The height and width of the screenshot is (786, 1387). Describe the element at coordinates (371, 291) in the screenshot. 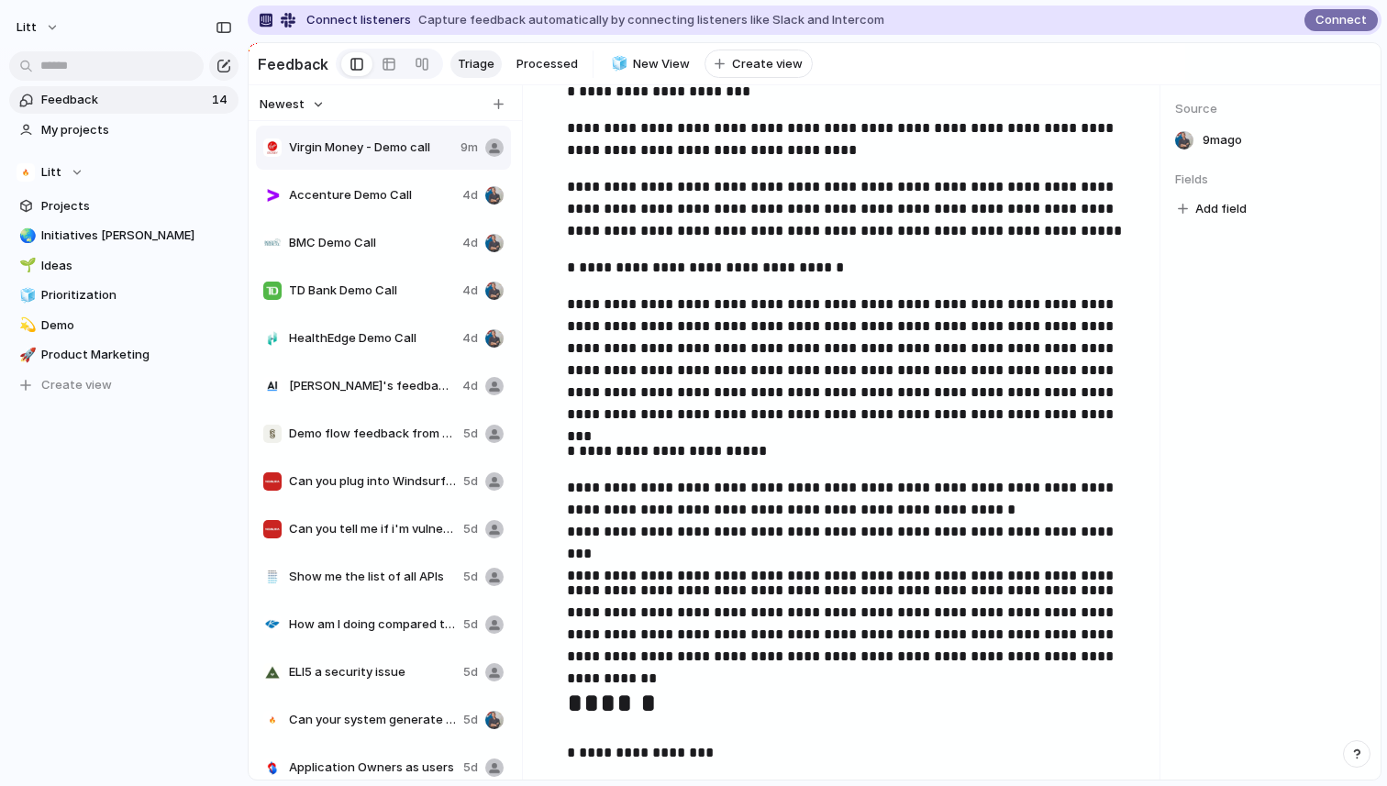

I see `span: TD Bank Demo Call` at that location.